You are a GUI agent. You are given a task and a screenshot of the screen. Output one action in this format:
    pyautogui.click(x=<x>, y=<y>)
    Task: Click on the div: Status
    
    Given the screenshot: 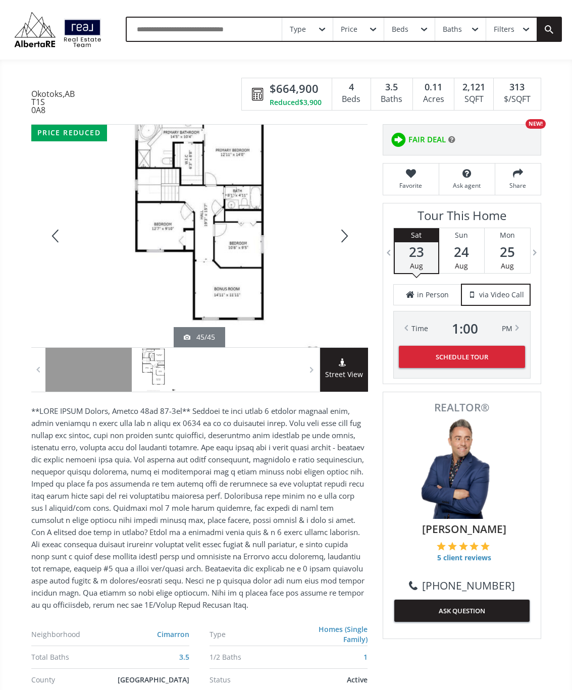 What is the action you would take?
    pyautogui.click(x=251, y=679)
    